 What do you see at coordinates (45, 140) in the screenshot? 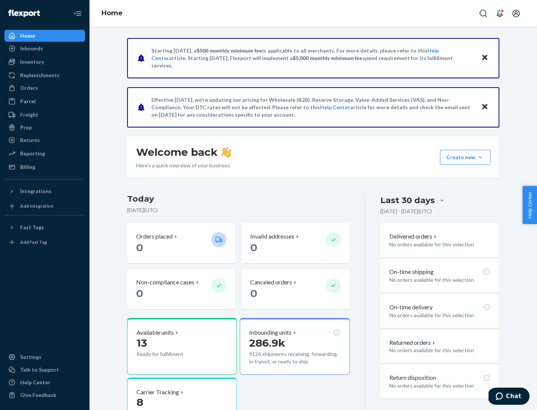
I see `a: Returns` at bounding box center [45, 140].